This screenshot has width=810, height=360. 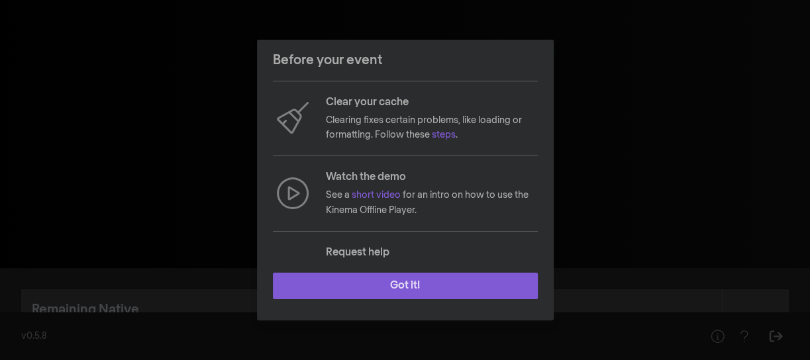 I want to click on a: steps, so click(x=443, y=135).